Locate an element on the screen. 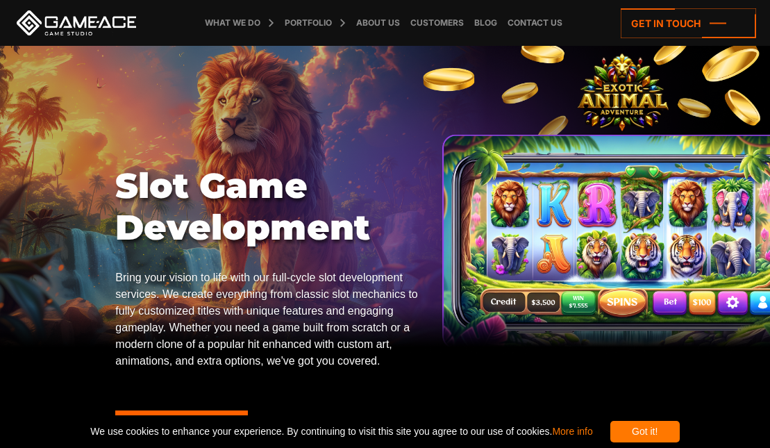  p: Bring your vision to life with our full-cycle slot development services. We create everything fro... is located at coordinates (277, 319).